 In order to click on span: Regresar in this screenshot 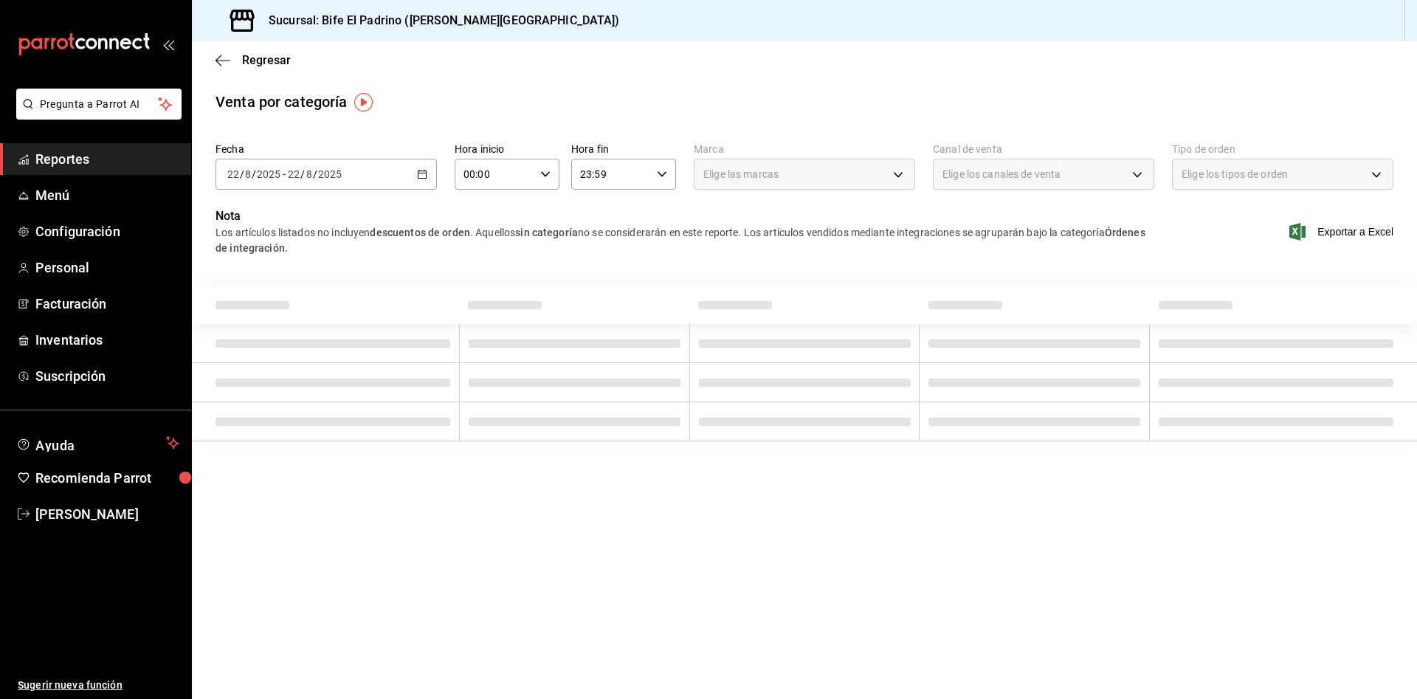, I will do `click(266, 60)`.